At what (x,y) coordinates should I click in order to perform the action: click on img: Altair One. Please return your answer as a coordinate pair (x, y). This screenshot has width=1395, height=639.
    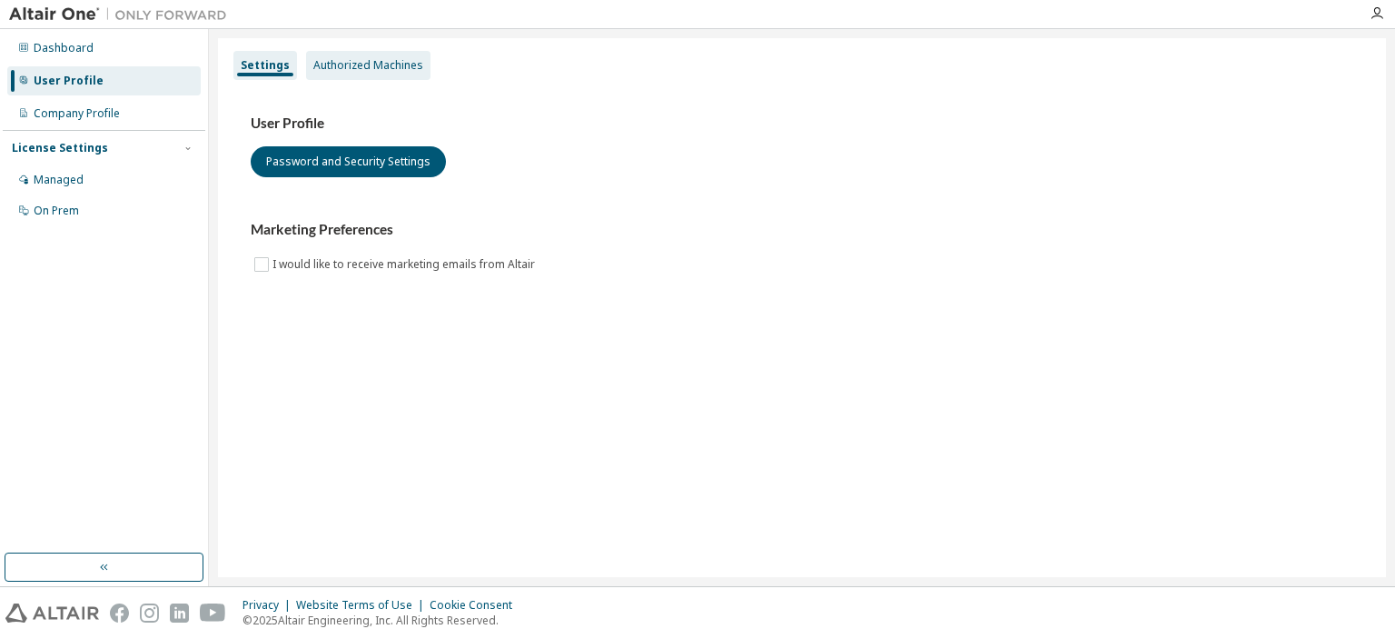
    Looking at the image, I should click on (123, 15).